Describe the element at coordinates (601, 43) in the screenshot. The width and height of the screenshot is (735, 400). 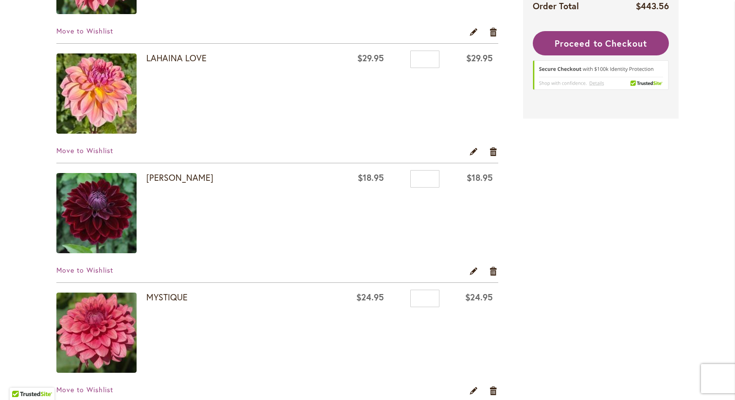
I see `span: Proceed to Checkout` at that location.